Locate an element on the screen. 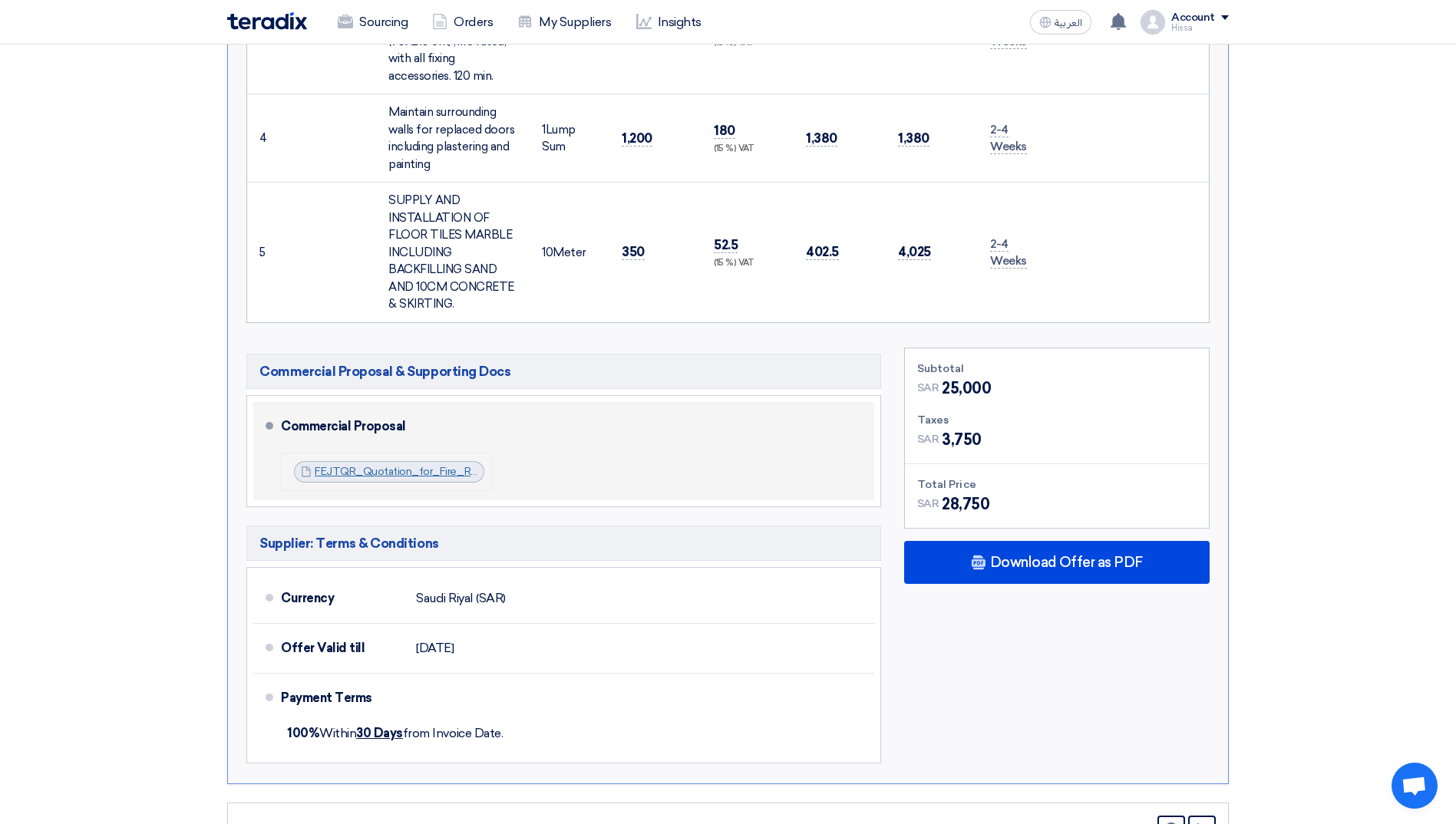 The image size is (1456, 824). td: 5 is located at coordinates (259, 253).